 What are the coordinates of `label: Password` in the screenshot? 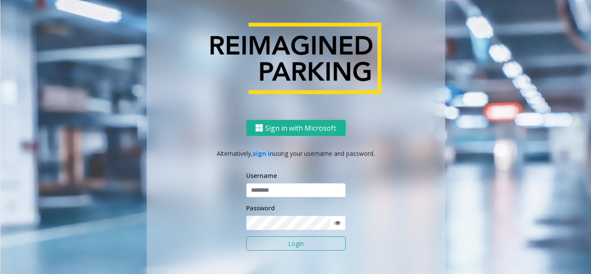 It's located at (261, 208).